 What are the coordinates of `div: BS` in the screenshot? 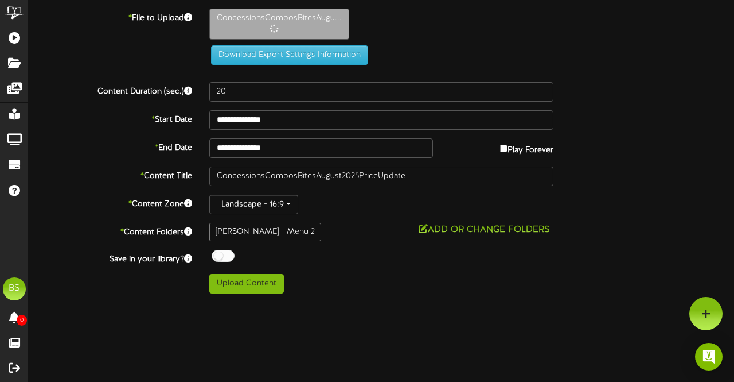 It's located at (14, 289).